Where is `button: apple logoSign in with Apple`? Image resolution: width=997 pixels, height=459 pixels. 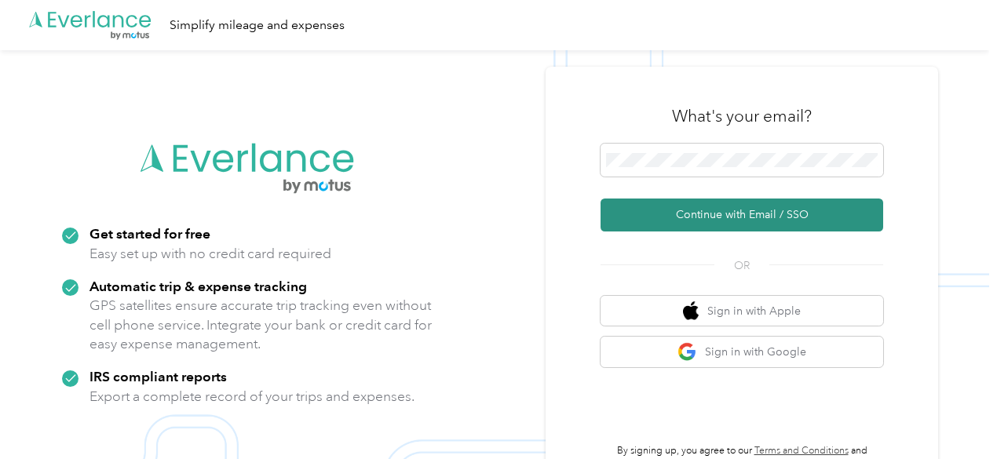
button: apple logoSign in with Apple is located at coordinates (742, 311).